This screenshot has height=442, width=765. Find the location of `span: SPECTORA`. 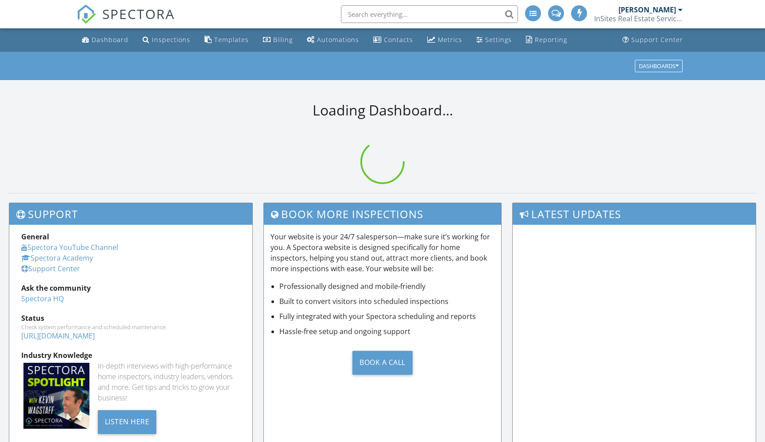

span: SPECTORA is located at coordinates (139, 14).